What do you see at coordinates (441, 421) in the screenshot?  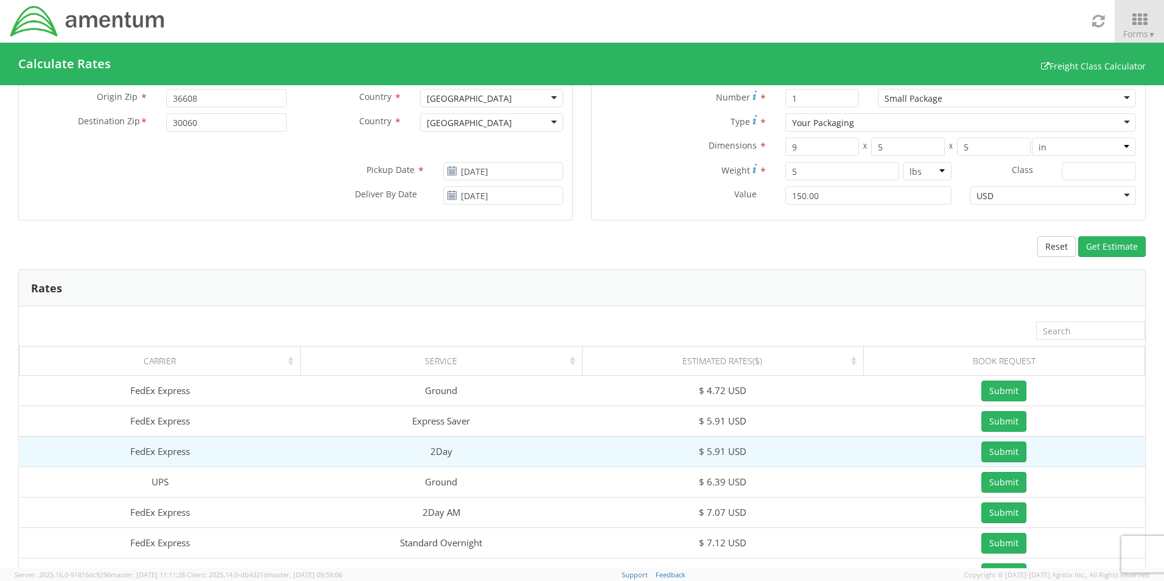 I see `td: Express Saver` at bounding box center [441, 421].